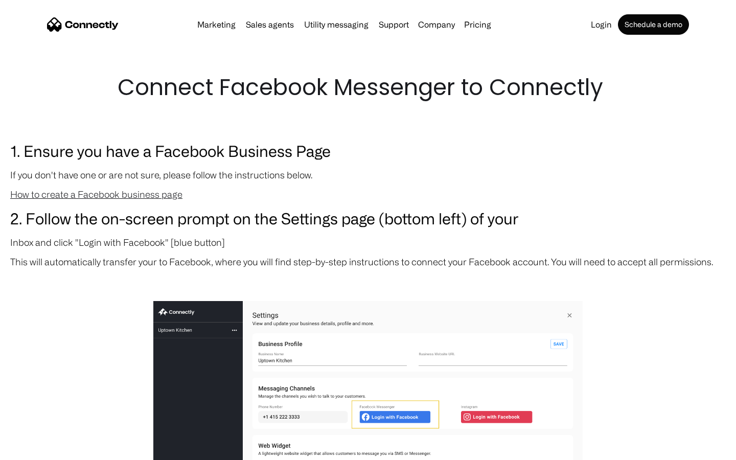  What do you see at coordinates (41, 450) in the screenshot?
I see `ul: Language list` at bounding box center [41, 450].